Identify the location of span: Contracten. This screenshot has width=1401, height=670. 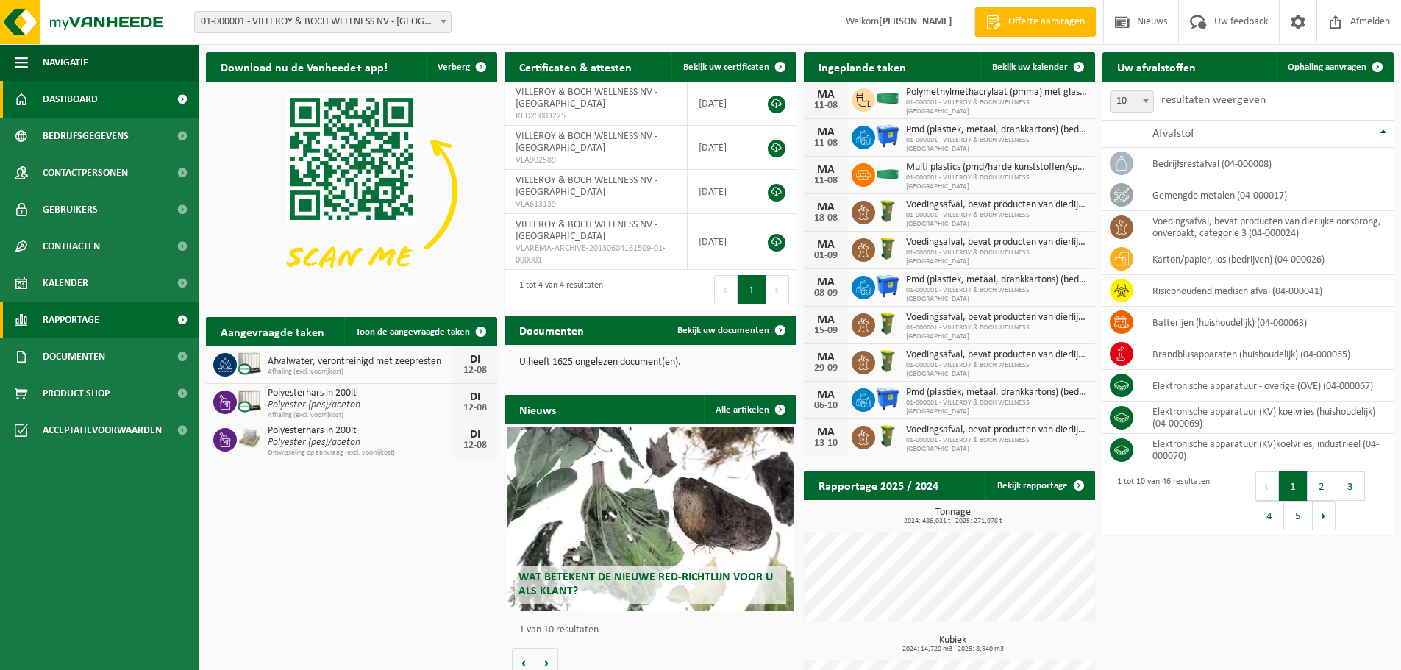
(71, 246).